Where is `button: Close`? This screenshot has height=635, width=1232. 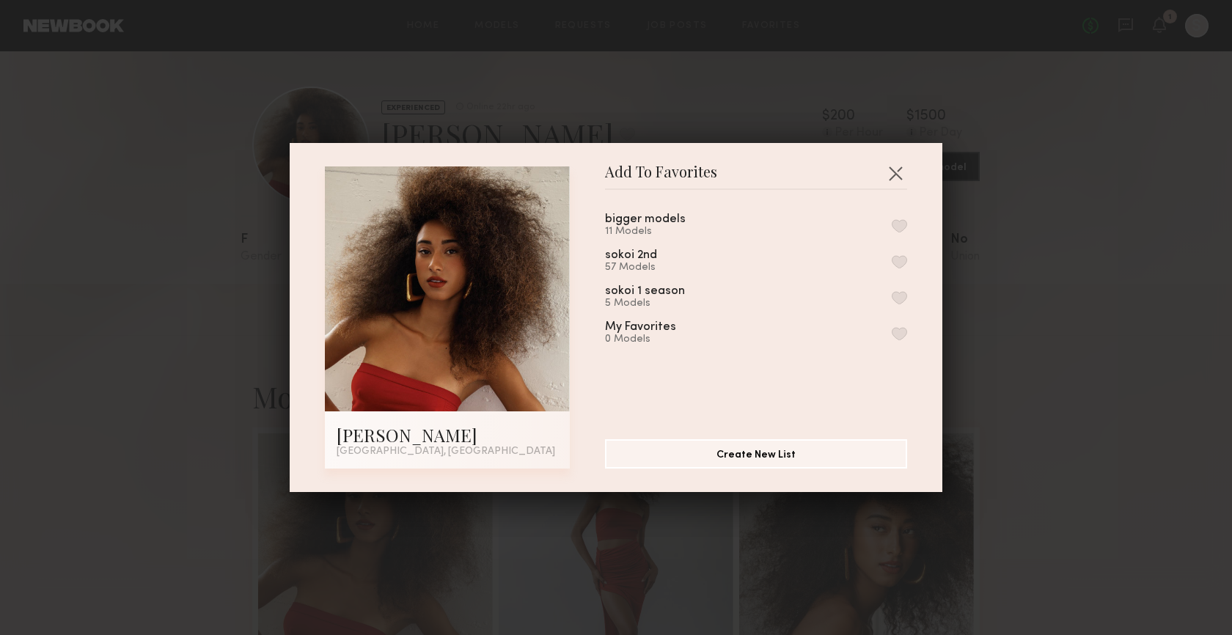 button: Close is located at coordinates (895, 173).